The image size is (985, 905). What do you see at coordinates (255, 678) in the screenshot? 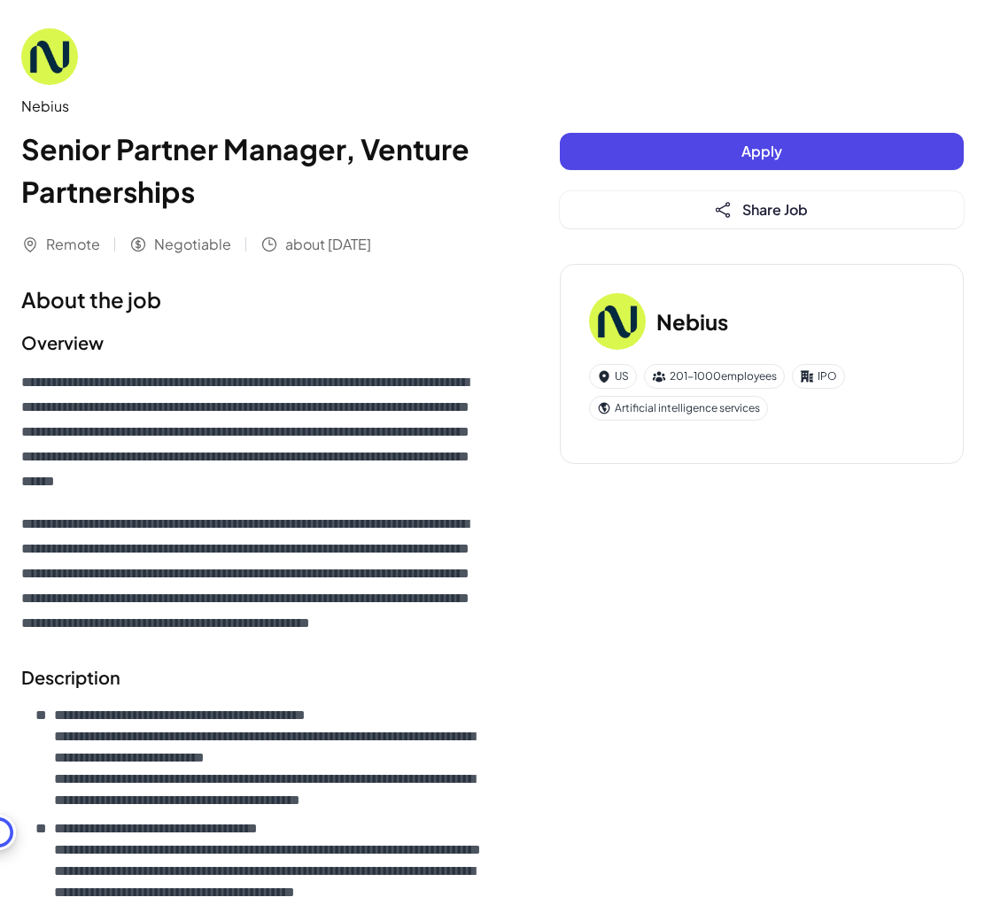
I see `h2: Description` at bounding box center [255, 678].